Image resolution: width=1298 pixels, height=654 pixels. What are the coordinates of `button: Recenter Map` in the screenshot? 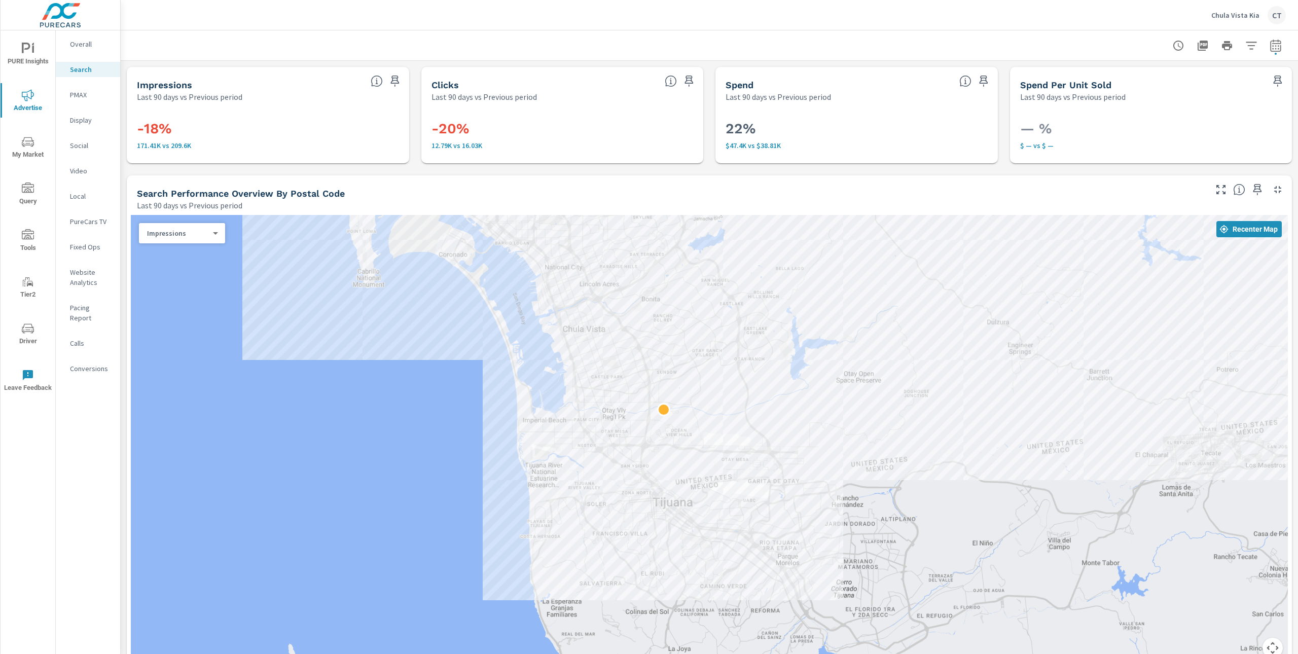 It's located at (1249, 229).